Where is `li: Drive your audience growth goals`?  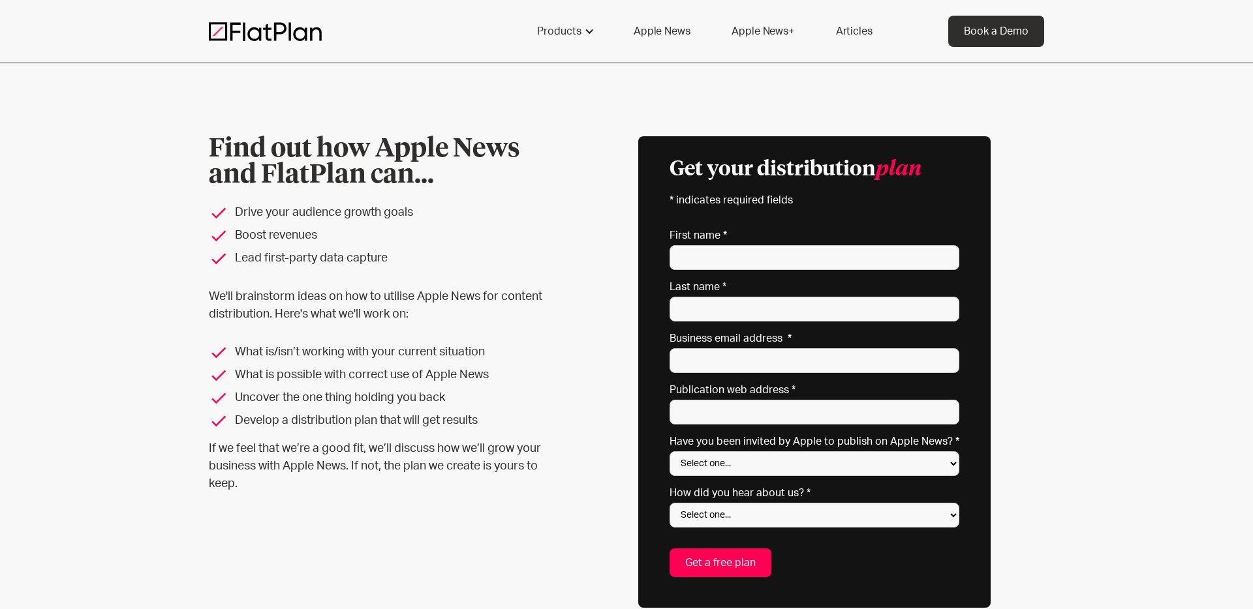 li: Drive your audience growth goals is located at coordinates (381, 213).